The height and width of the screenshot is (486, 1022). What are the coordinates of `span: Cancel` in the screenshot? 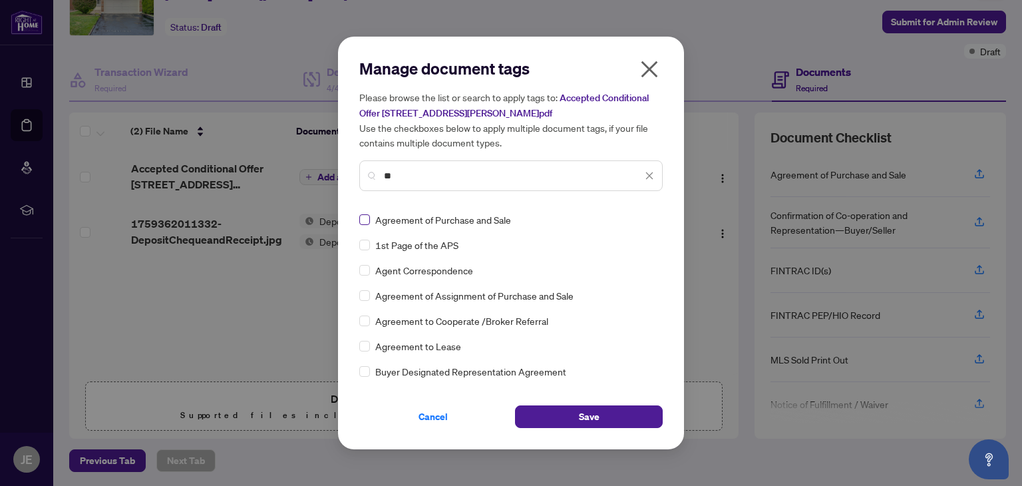 It's located at (433, 417).